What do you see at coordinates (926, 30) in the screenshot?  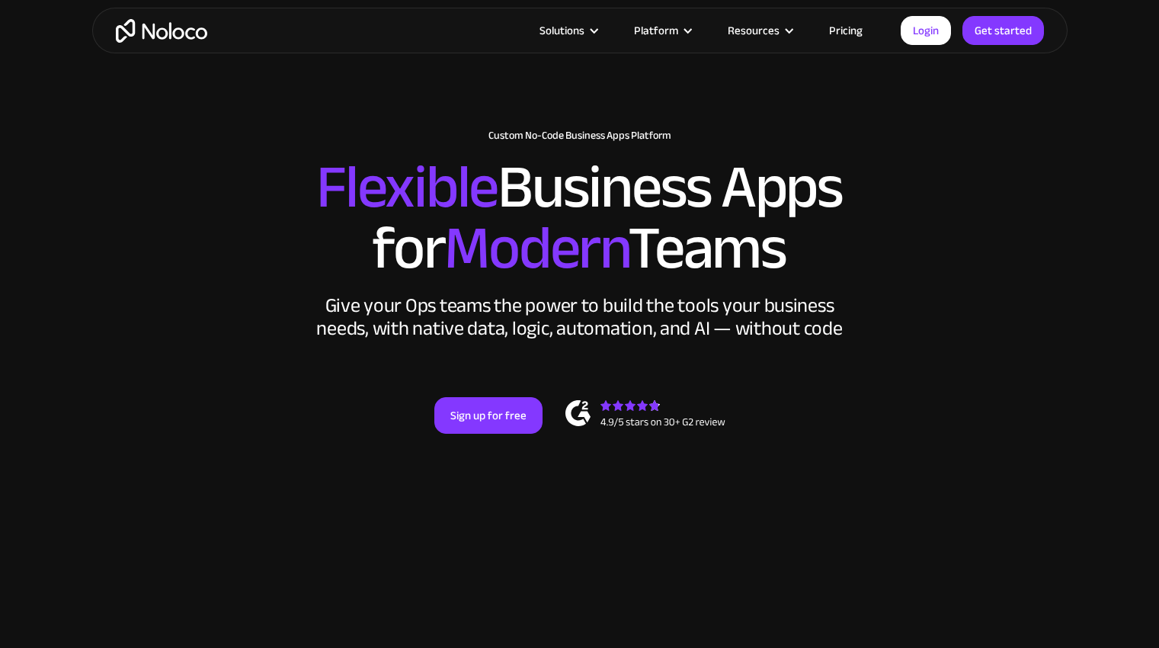 I see `a: Login` at bounding box center [926, 30].